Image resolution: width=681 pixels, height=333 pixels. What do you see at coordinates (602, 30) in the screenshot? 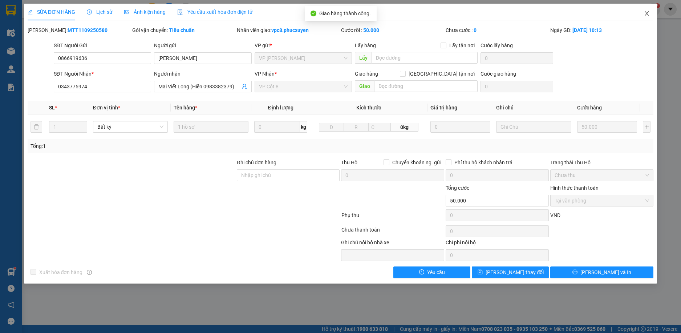
I see `div: Ngày GD:` at bounding box center [602, 30].